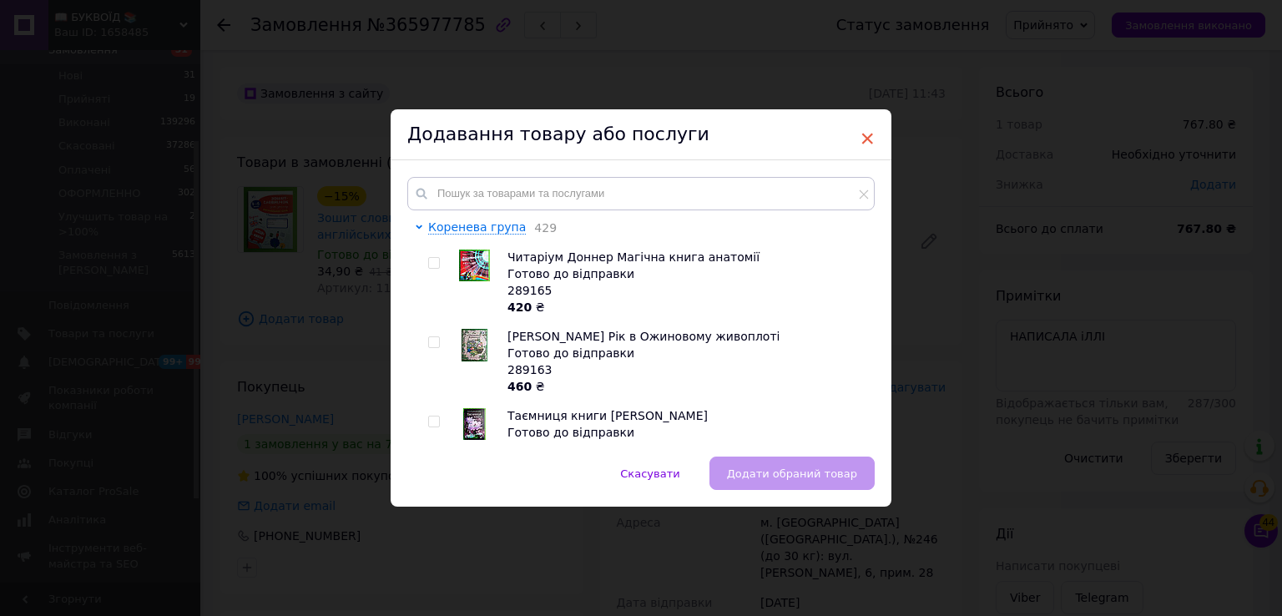 The height and width of the screenshot is (616, 1282). I want to click on b: 460, so click(519, 386).